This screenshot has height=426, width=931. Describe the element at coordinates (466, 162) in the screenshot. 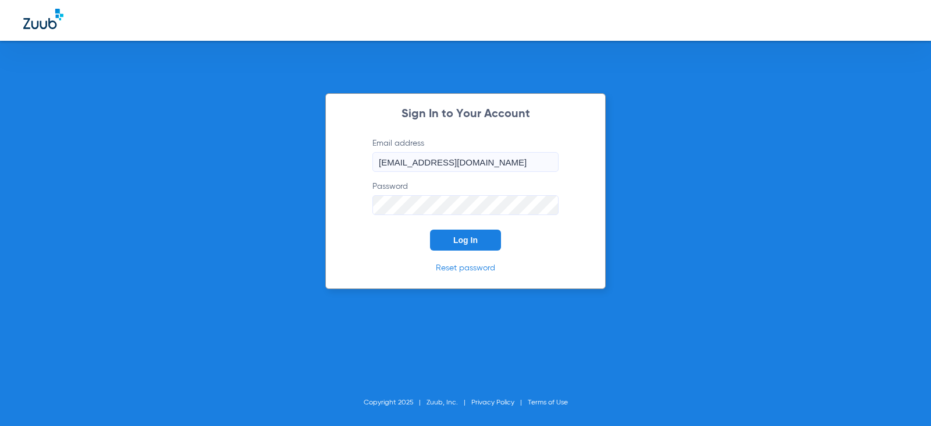

I see `input: Email address` at that location.